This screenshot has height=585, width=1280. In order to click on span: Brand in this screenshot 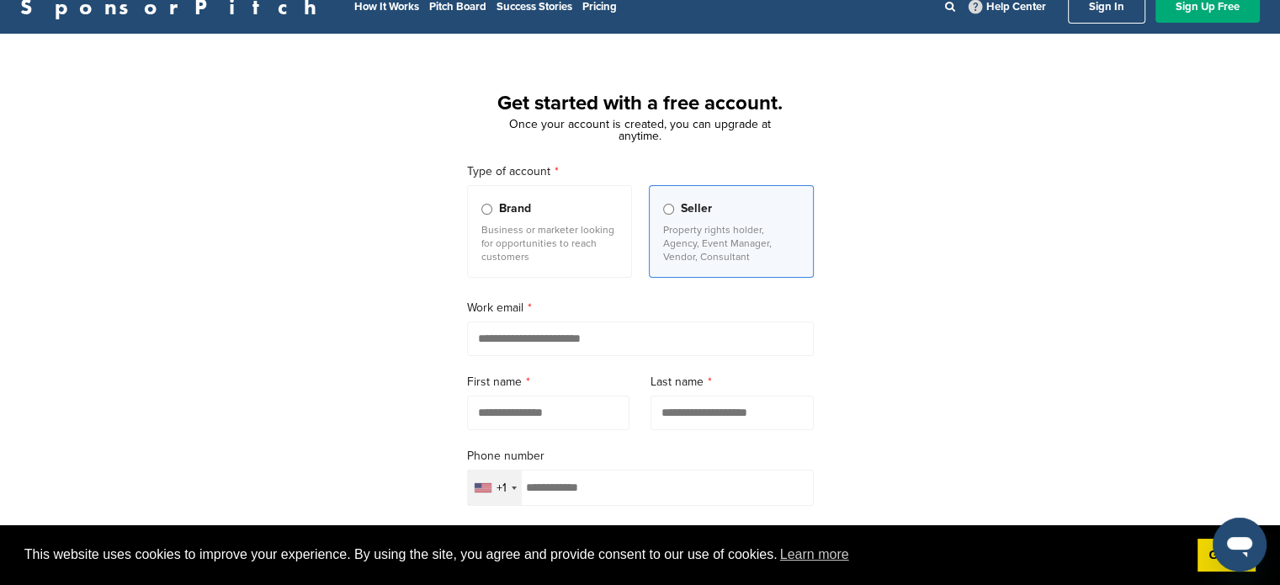, I will do `click(515, 209)`.